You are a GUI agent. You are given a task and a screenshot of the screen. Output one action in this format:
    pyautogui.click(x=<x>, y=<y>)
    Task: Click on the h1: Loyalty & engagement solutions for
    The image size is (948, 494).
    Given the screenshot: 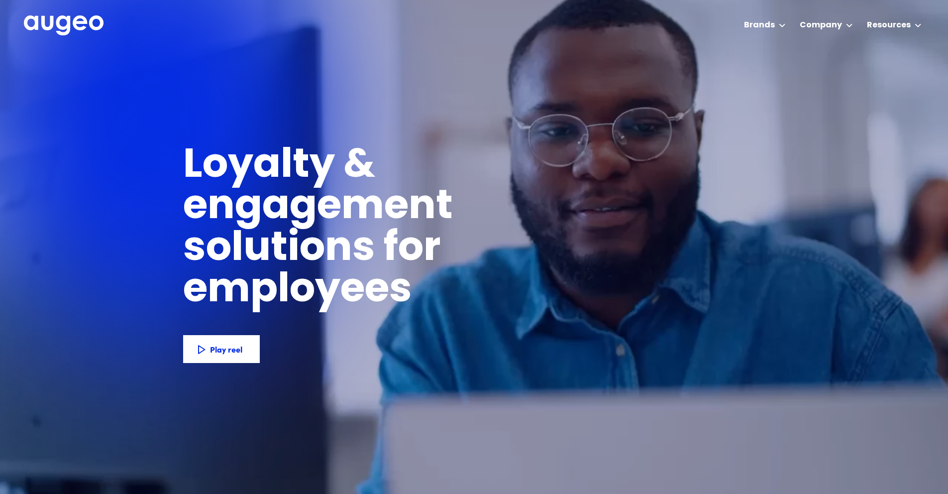 What is the action you would take?
    pyautogui.click(x=398, y=207)
    